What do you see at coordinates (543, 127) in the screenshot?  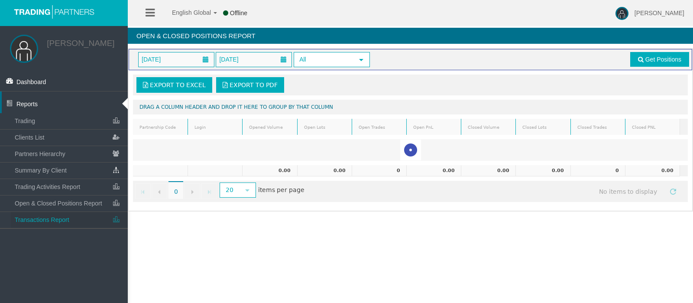 I see `a: Closed Lots` at bounding box center [543, 127].